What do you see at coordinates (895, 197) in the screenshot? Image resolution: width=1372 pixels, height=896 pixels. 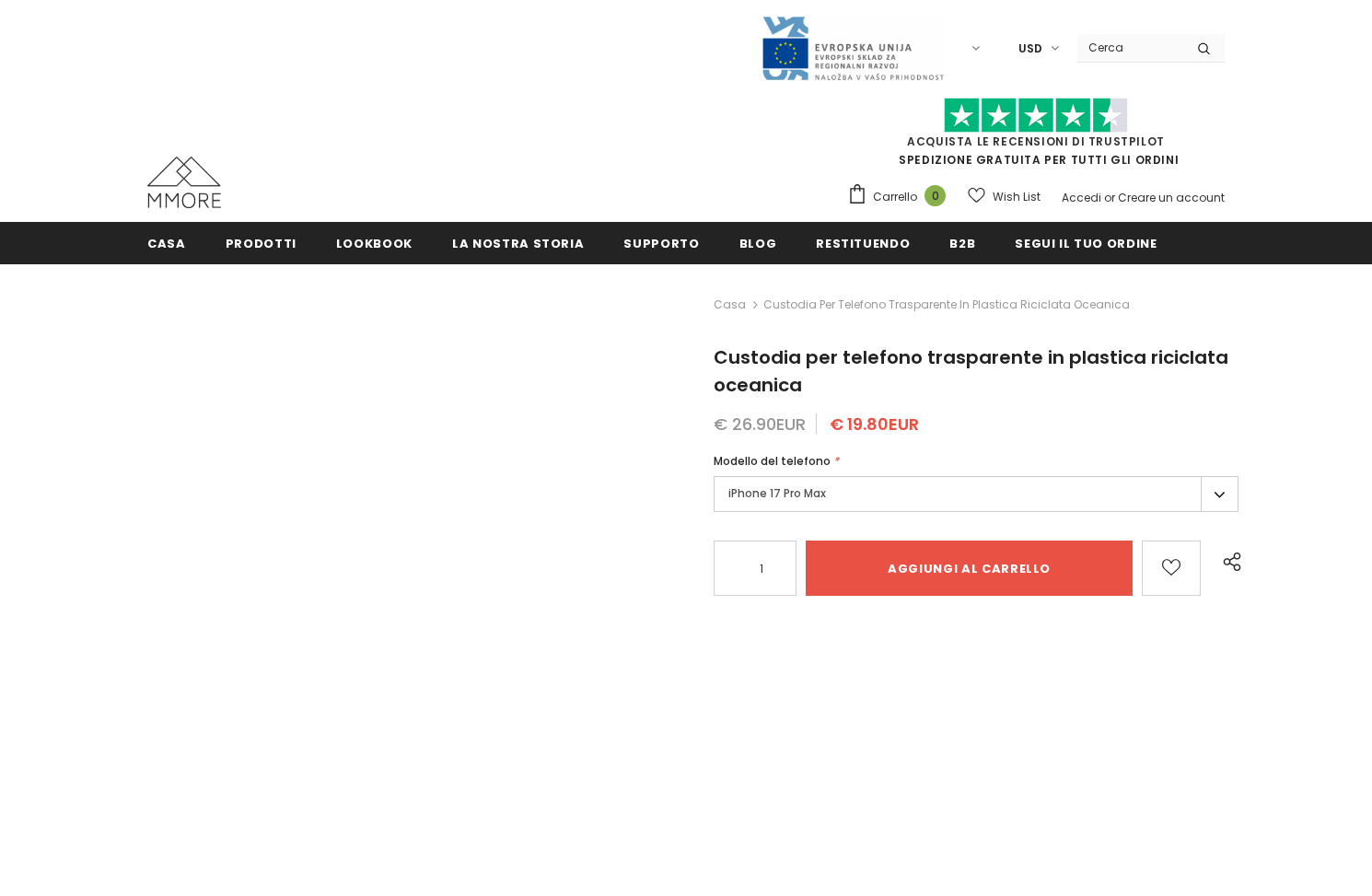 I see `span: Carrello` at bounding box center [895, 197].